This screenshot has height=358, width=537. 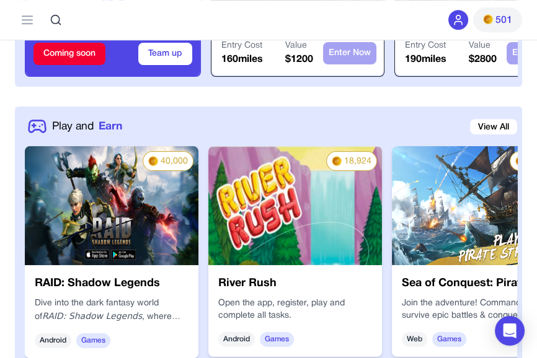 What do you see at coordinates (110, 126) in the screenshot?
I see `span: Earn` at bounding box center [110, 126].